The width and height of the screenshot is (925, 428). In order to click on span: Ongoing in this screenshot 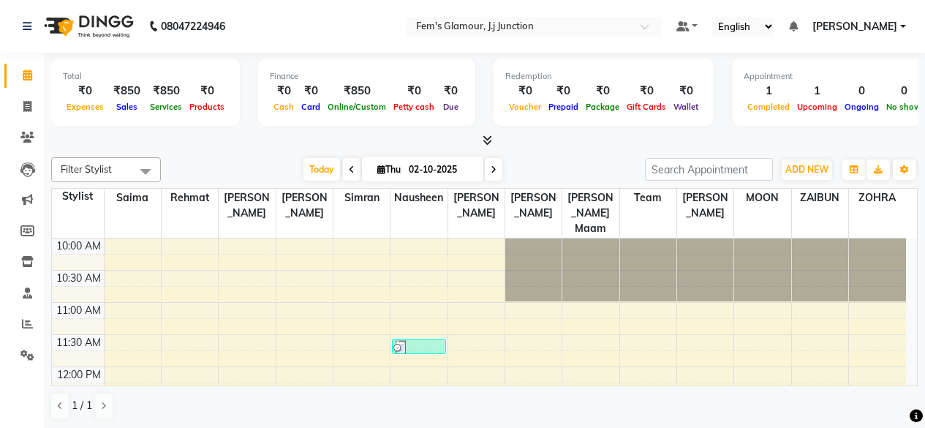, I will do `click(861, 107)`.